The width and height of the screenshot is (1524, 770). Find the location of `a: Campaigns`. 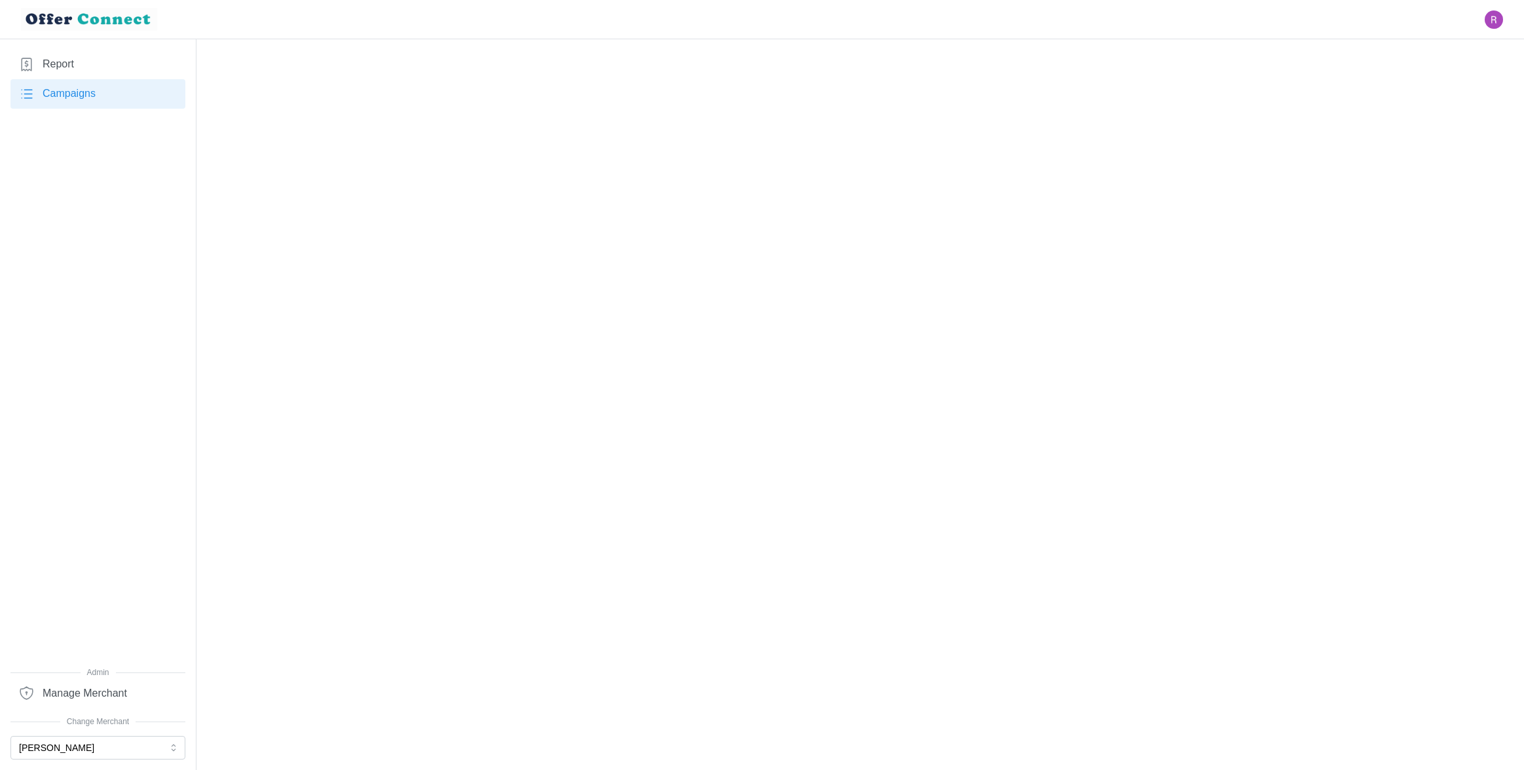

a: Campaigns is located at coordinates (98, 94).